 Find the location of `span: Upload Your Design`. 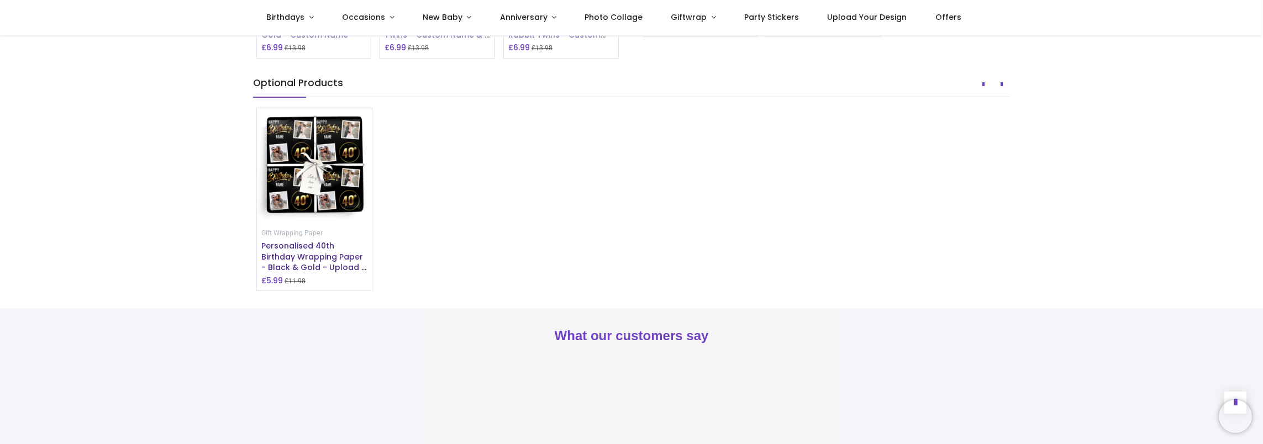

span: Upload Your Design is located at coordinates (867, 17).